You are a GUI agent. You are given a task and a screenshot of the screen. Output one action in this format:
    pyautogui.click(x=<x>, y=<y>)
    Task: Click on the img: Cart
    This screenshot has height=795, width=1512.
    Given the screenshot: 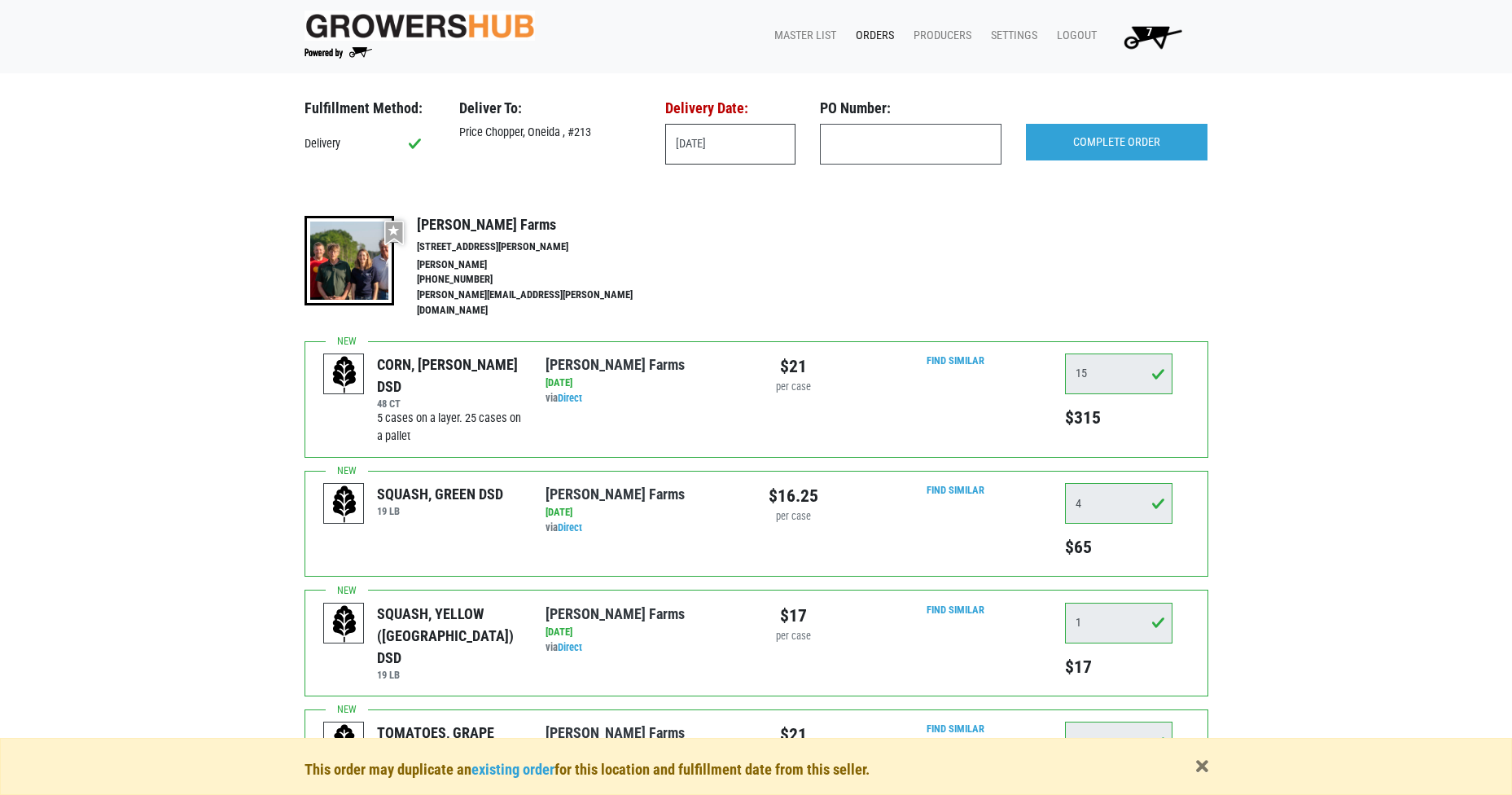 What is the action you would take?
    pyautogui.click(x=1152, y=37)
    